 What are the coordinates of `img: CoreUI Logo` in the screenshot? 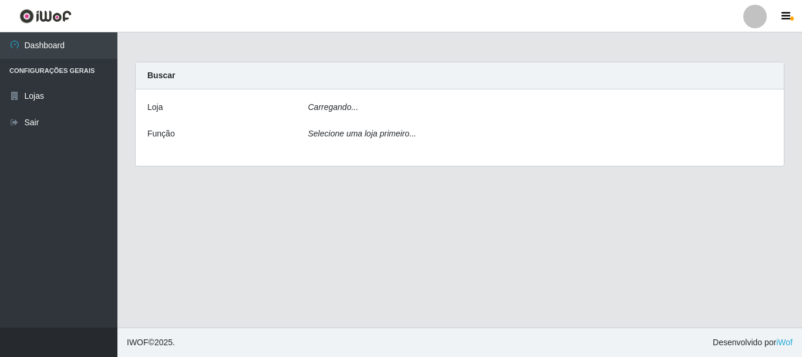 It's located at (45, 16).